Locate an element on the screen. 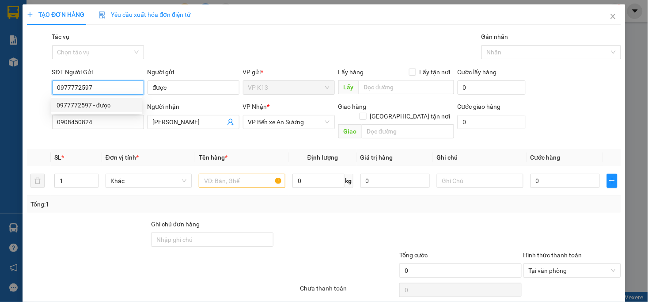 The image size is (648, 302). span: In ngày: is located at coordinates (28, 67).